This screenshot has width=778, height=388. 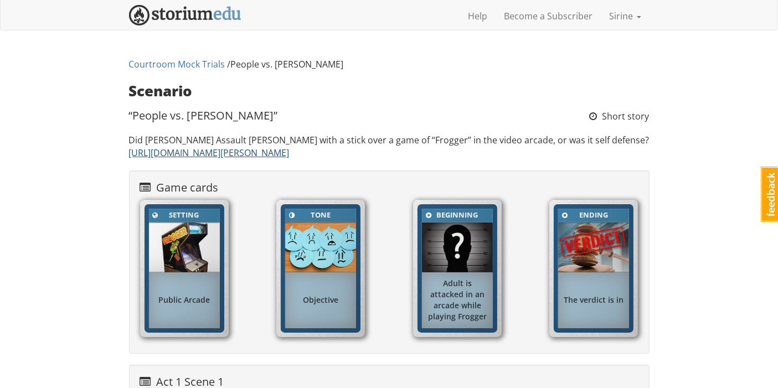 I want to click on img: qtz77jgv3k4dskczdivh.jpg, so click(x=593, y=247).